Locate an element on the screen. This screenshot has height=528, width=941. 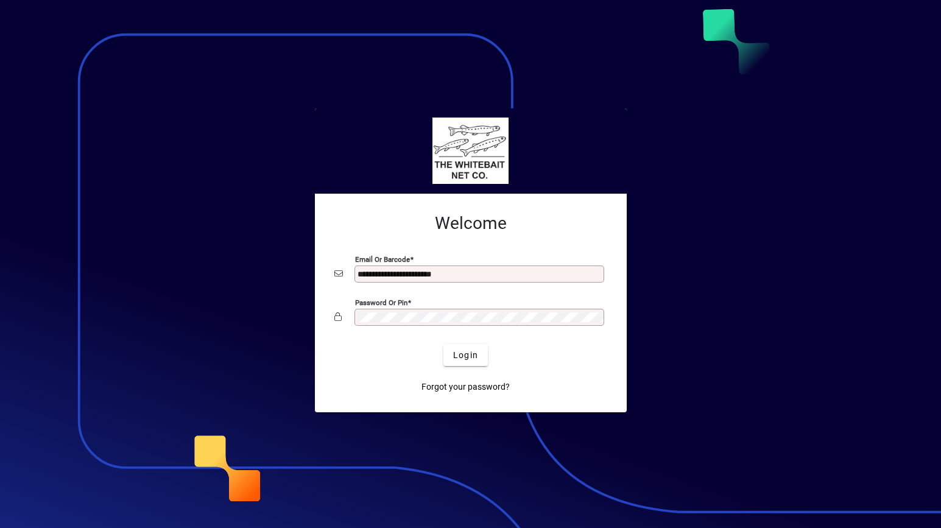
a: Forgot your password? is located at coordinates (465, 387).